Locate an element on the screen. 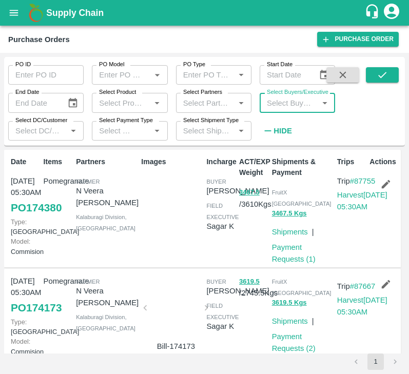  p: Bill-174173 is located at coordinates (176, 347).